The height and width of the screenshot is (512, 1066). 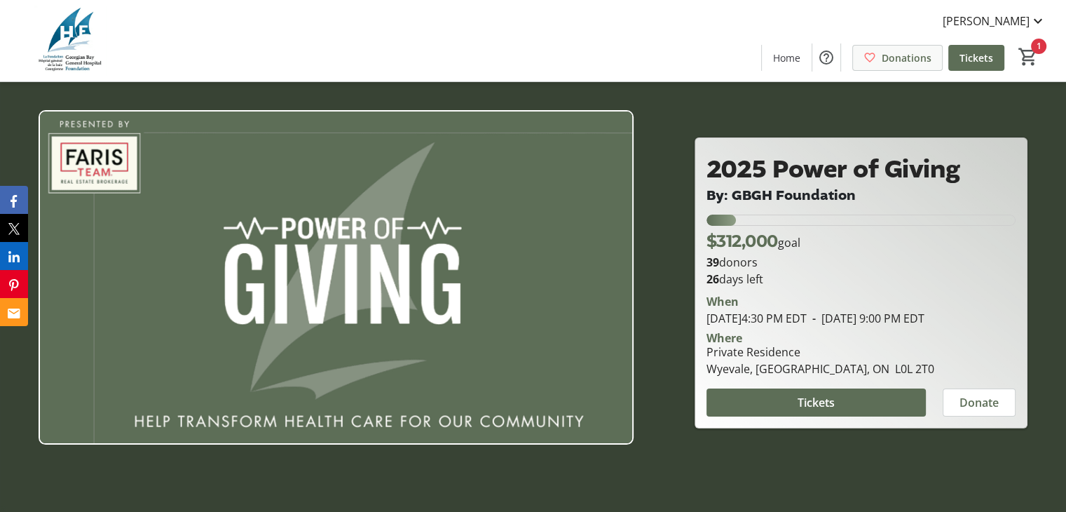 I want to click on button: Tickets, so click(x=816, y=402).